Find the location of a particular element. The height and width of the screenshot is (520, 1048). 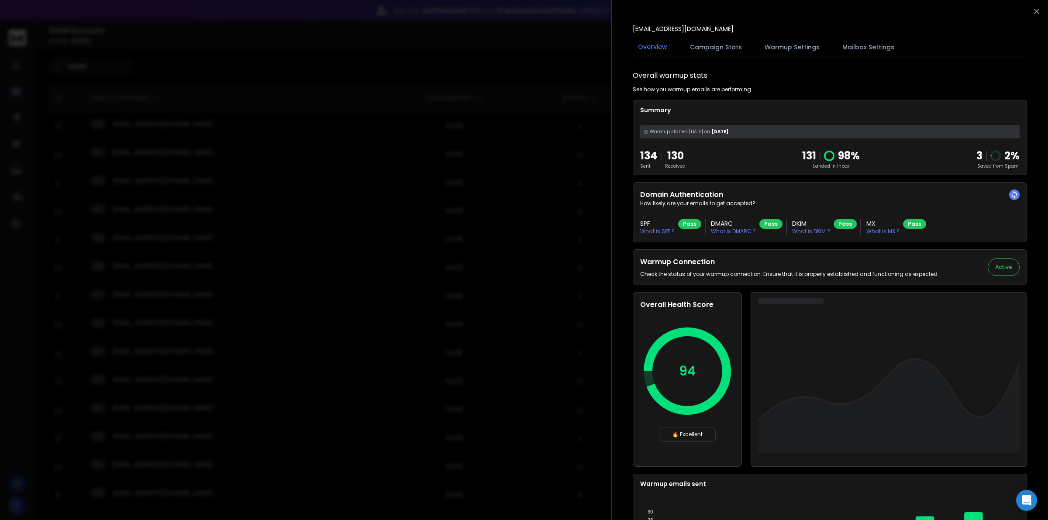

p: What is DKIM ? is located at coordinates (811, 231).